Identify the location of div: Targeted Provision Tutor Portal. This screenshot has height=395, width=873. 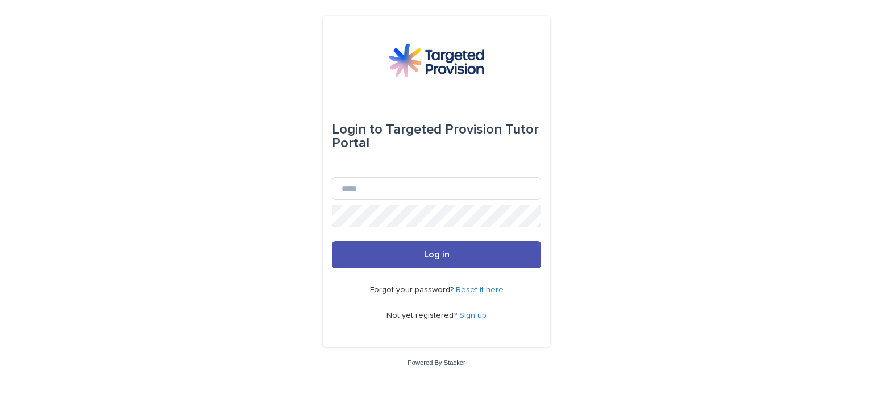
(436, 136).